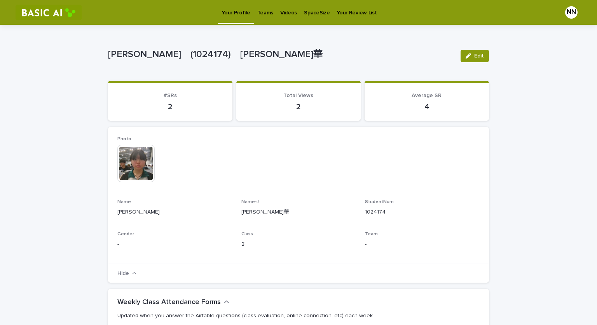  What do you see at coordinates (298, 96) in the screenshot?
I see `span: Total Views` at bounding box center [298, 96].